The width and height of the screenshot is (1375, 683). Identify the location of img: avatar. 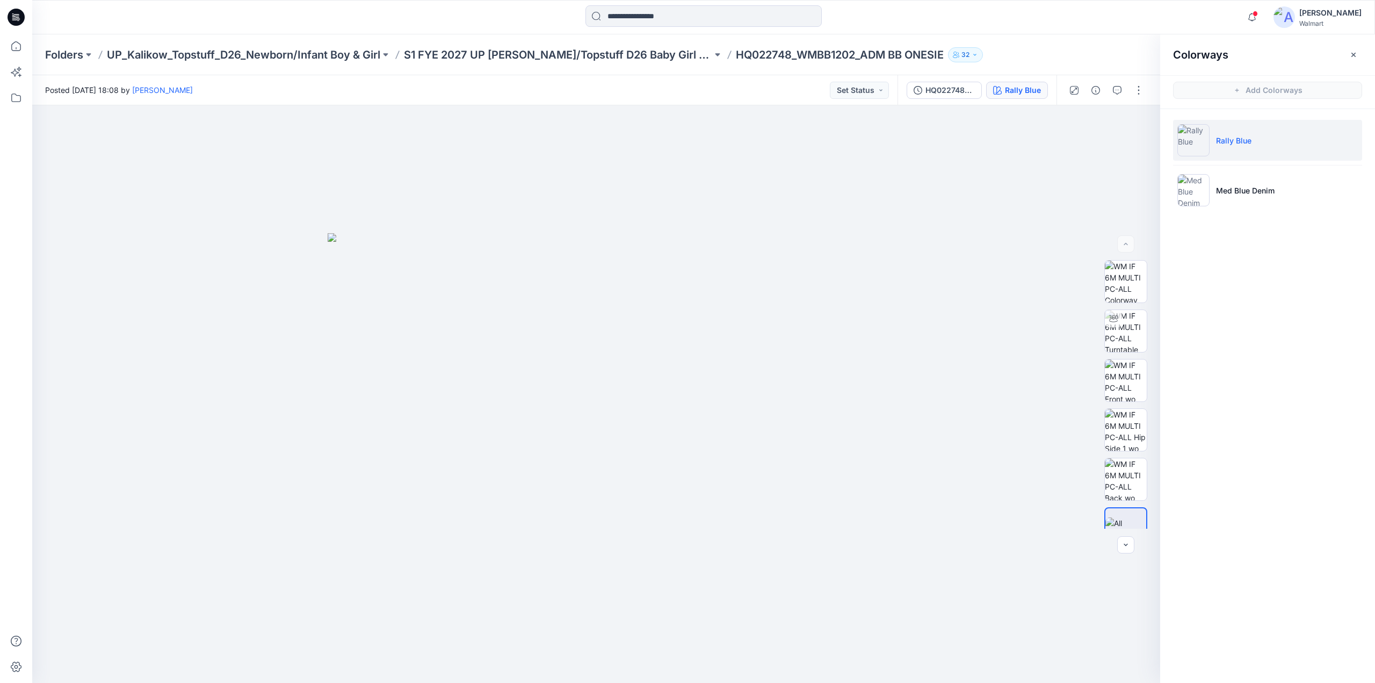
(1284, 17).